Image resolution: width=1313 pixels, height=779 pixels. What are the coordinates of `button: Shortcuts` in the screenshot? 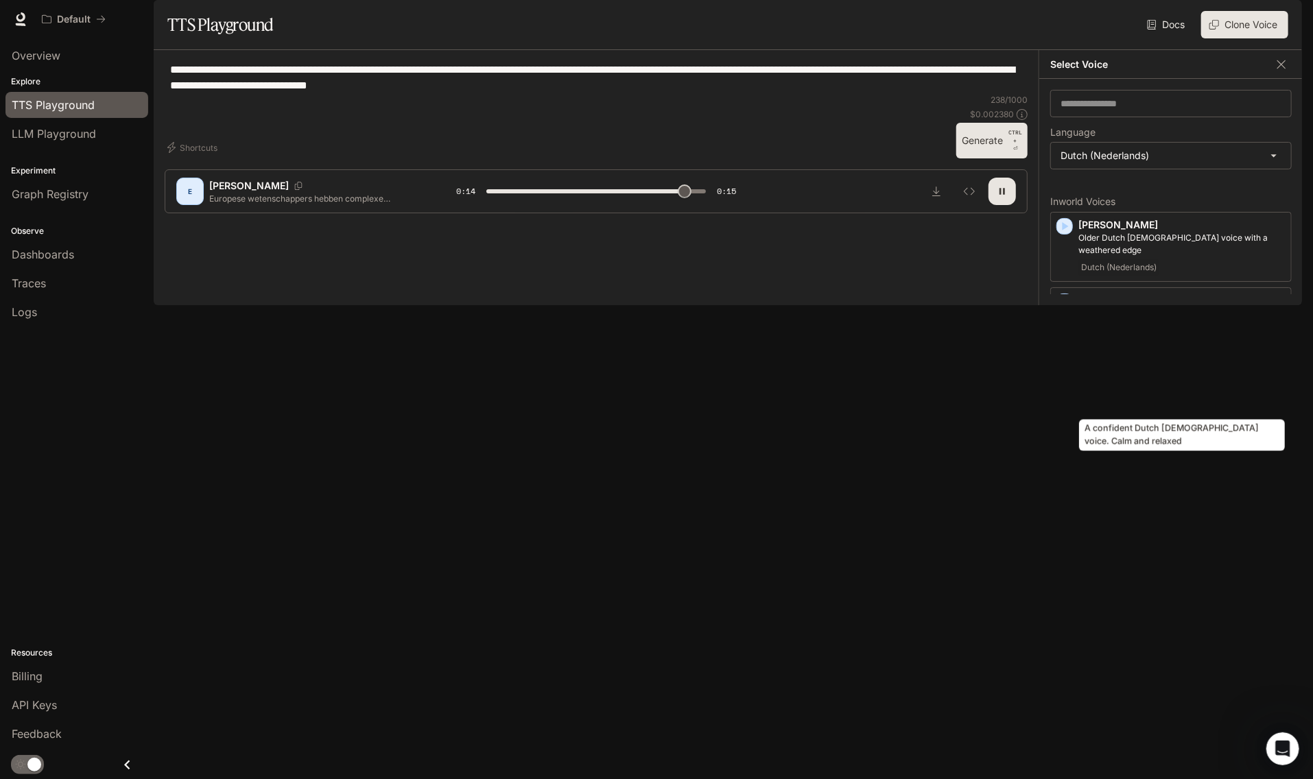 It's located at (193, 147).